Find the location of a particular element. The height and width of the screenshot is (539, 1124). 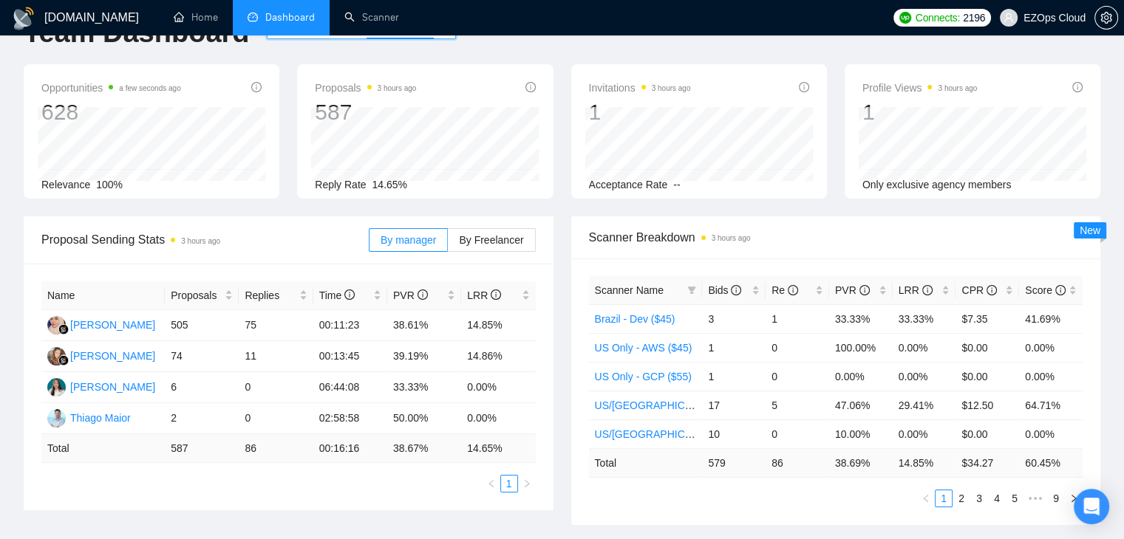

button: setting is located at coordinates (1106, 18).